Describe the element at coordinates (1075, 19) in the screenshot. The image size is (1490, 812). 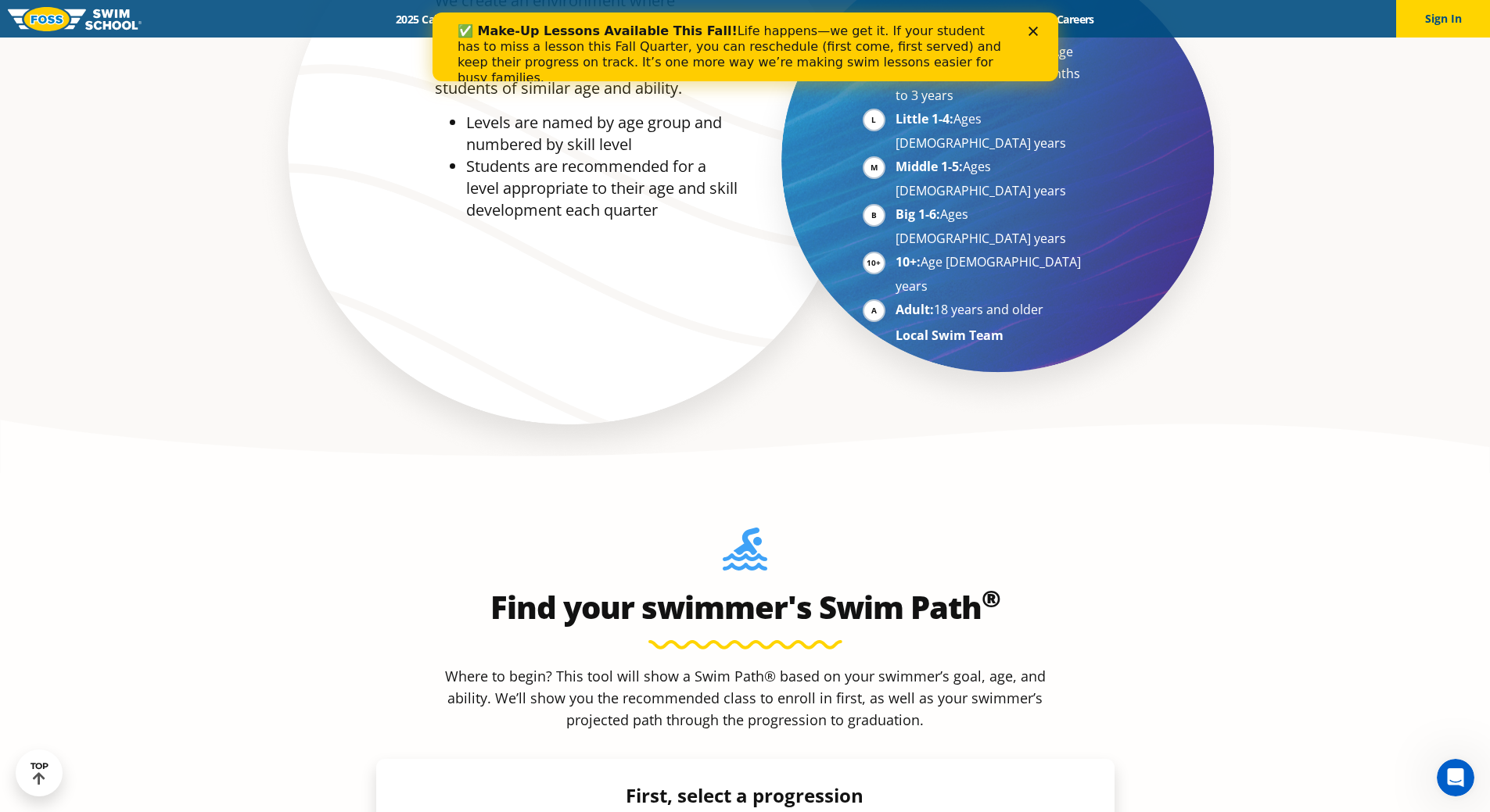
I see `a: Careers` at that location.